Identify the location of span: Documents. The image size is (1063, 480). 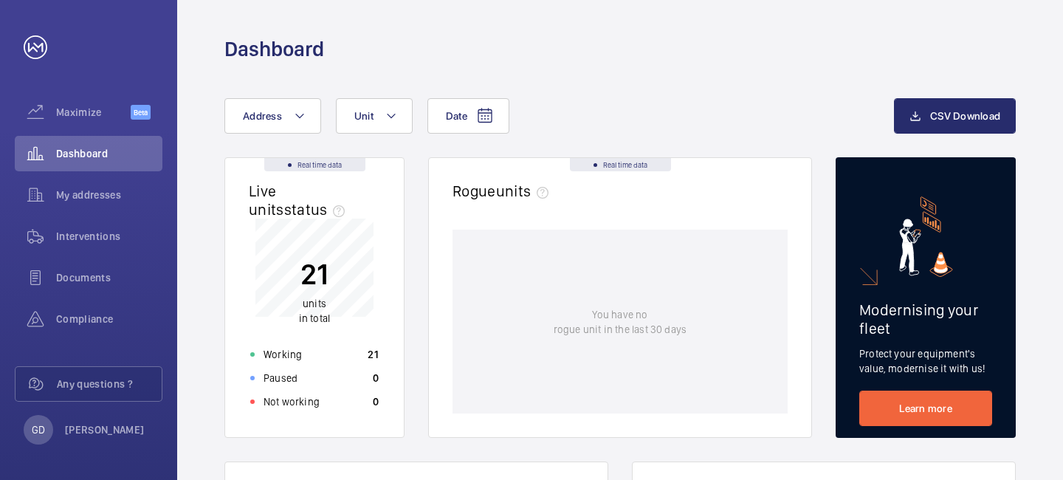
(109, 277).